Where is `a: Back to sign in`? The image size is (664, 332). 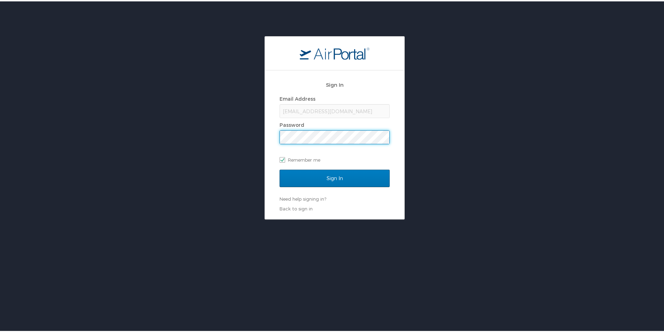 a: Back to sign in is located at coordinates (296, 207).